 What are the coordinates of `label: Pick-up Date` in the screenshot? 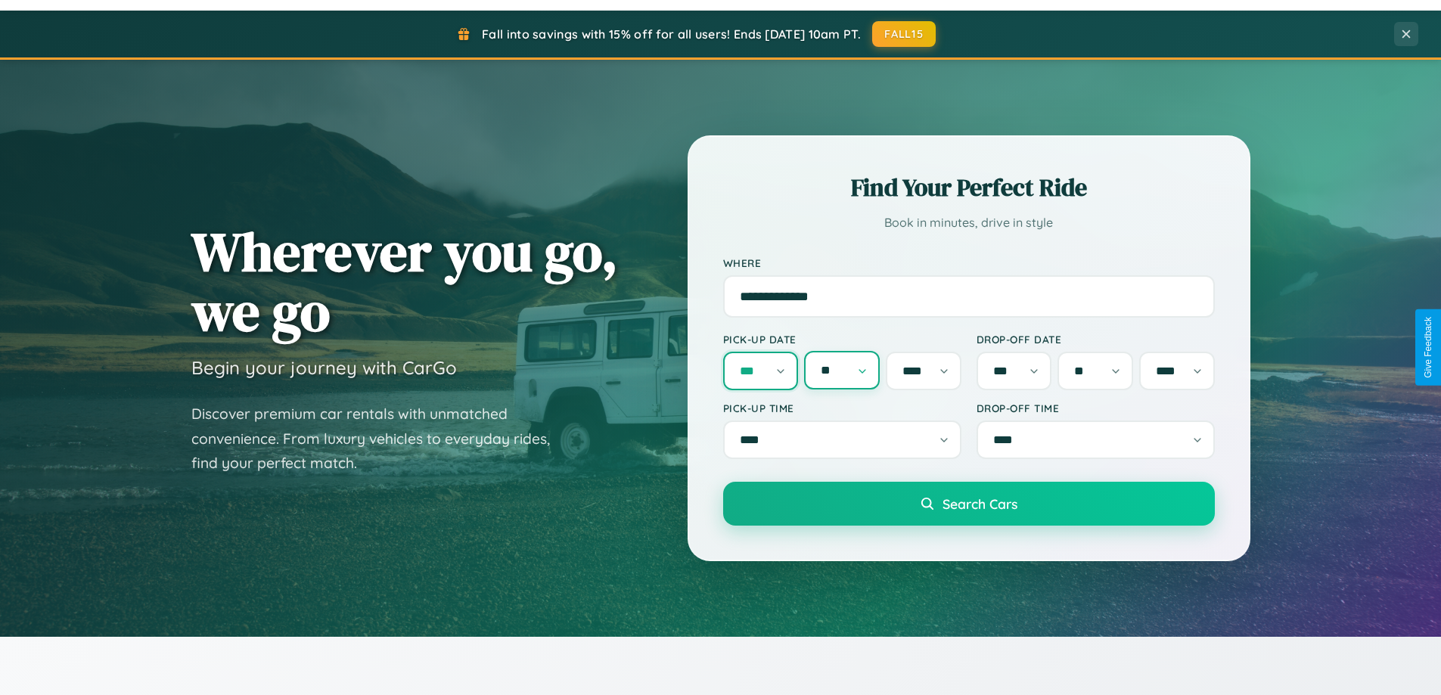 It's located at (842, 339).